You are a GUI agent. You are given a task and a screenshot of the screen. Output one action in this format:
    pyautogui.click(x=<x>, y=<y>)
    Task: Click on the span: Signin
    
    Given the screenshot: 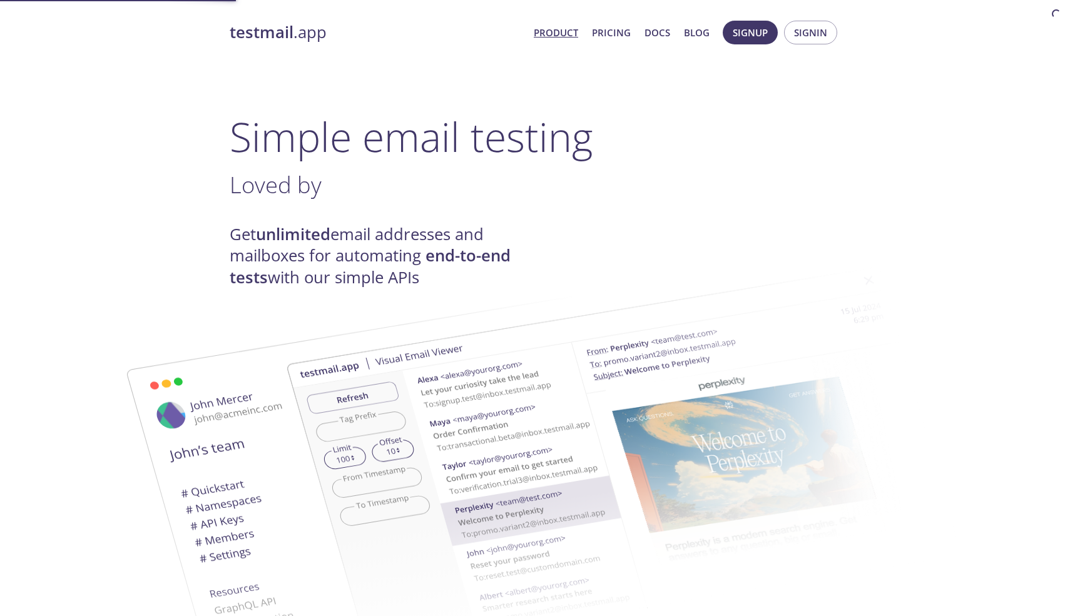 What is the action you would take?
    pyautogui.click(x=810, y=33)
    